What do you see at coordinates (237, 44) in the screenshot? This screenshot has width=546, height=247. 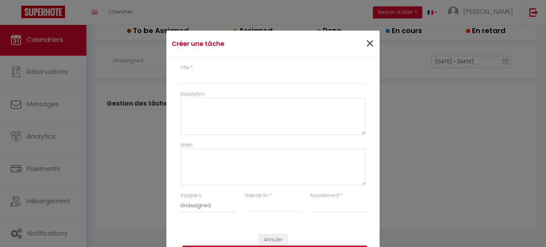 I see `h4: Créer une tâche` at bounding box center [237, 44].